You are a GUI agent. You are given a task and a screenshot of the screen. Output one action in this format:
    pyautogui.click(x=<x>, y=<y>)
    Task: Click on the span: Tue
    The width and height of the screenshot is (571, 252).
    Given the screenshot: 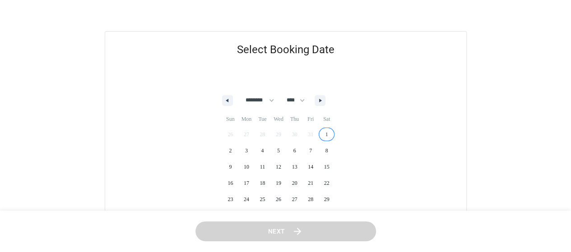 What is the action you would take?
    pyautogui.click(x=263, y=119)
    